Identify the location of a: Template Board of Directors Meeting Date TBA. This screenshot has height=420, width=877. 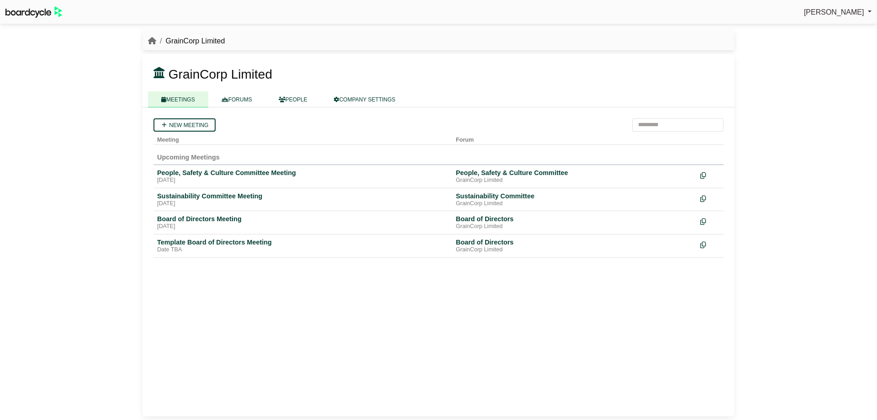
(303, 246).